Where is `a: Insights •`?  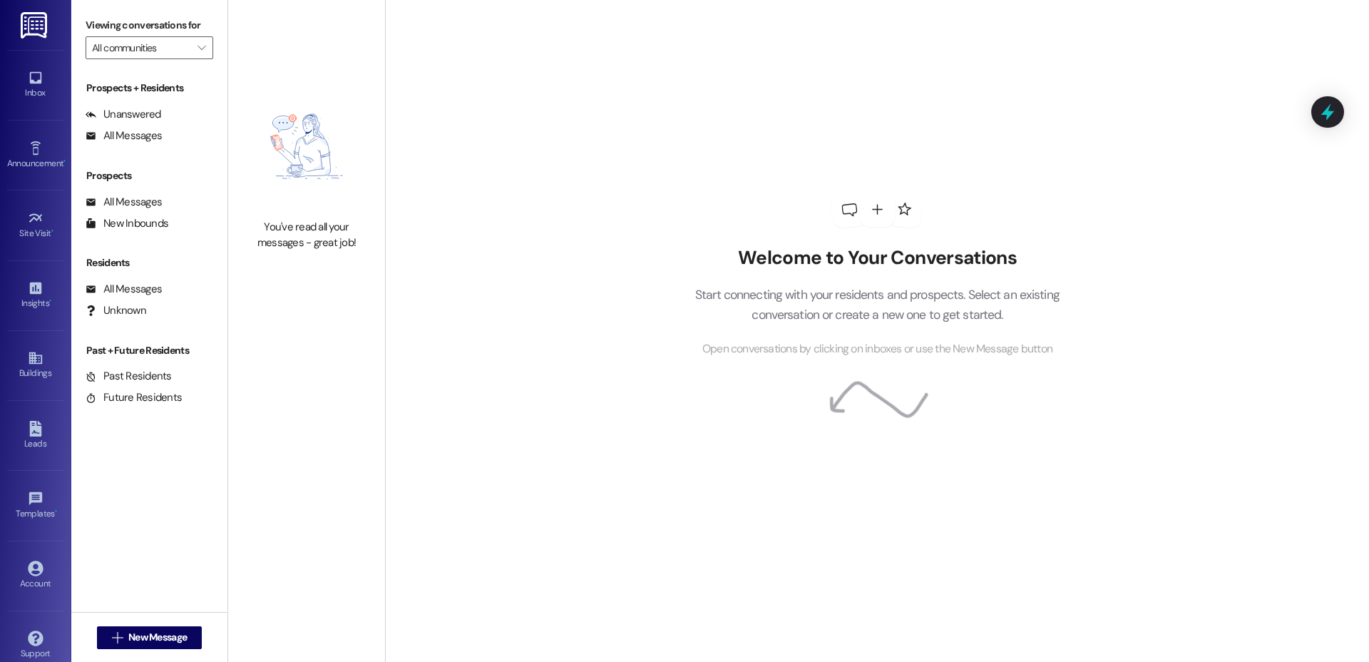
a: Insights • is located at coordinates (36, 295).